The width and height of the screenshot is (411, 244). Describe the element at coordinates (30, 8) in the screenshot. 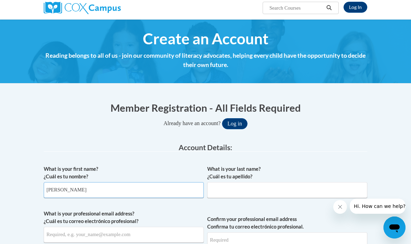

I see `span: Hi. How can we help?` at that location.